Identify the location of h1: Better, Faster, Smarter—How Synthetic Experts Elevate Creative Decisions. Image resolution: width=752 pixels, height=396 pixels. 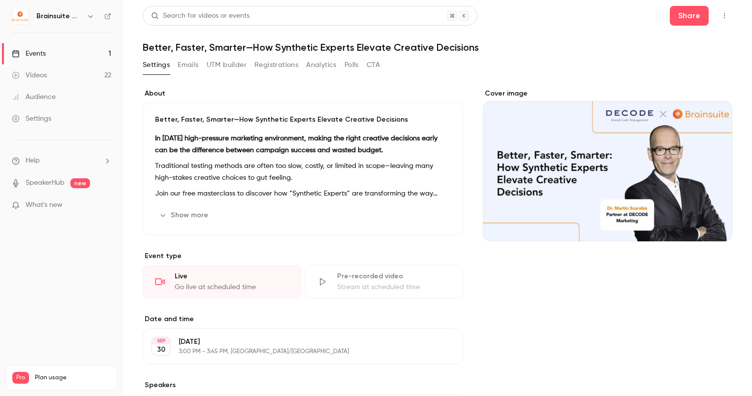
(438, 47).